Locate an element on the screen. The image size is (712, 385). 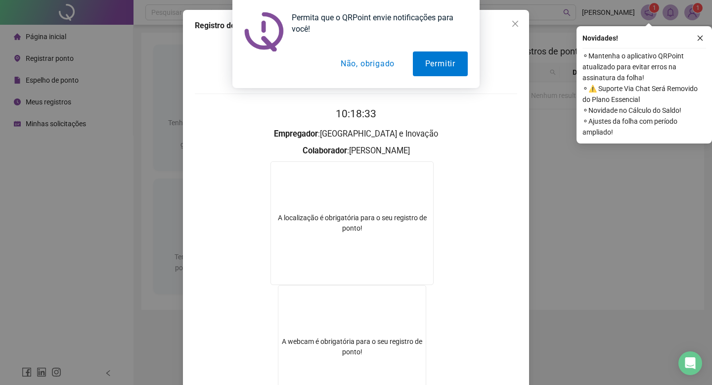
div: Permita que o QRPoint envie notificações para você! is located at coordinates (376, 23).